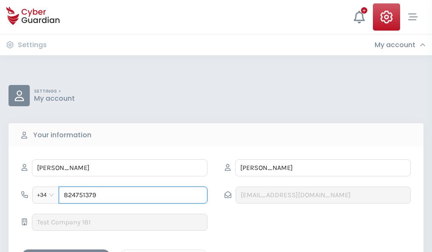 Image resolution: width=432 pixels, height=252 pixels. I want to click on div: My account, so click(400, 45).